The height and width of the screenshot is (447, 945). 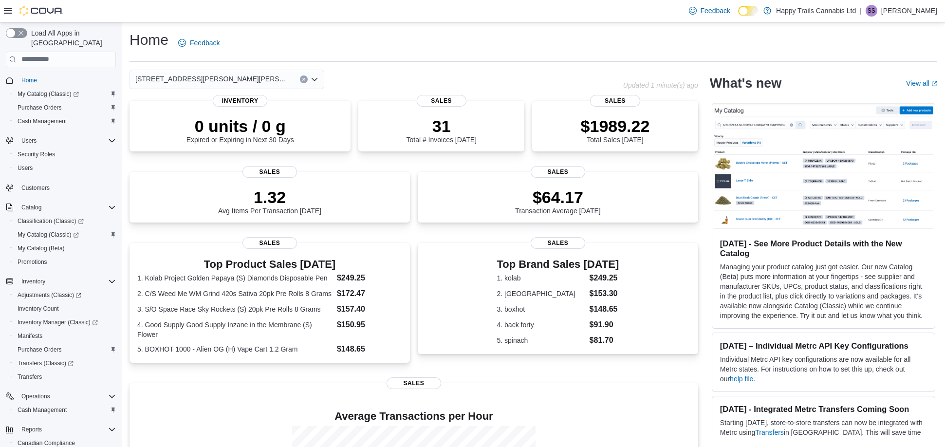 What do you see at coordinates (67, 188) in the screenshot?
I see `span: Customers` at bounding box center [67, 188].